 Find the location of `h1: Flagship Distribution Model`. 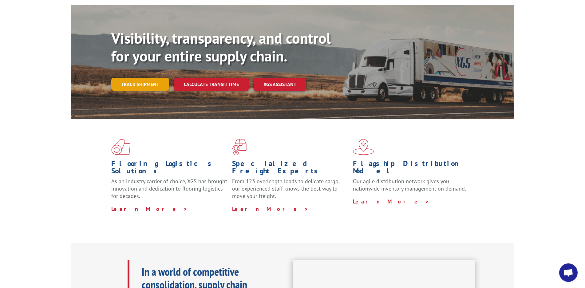

h1: Flagship Distribution Model is located at coordinates (411, 169).